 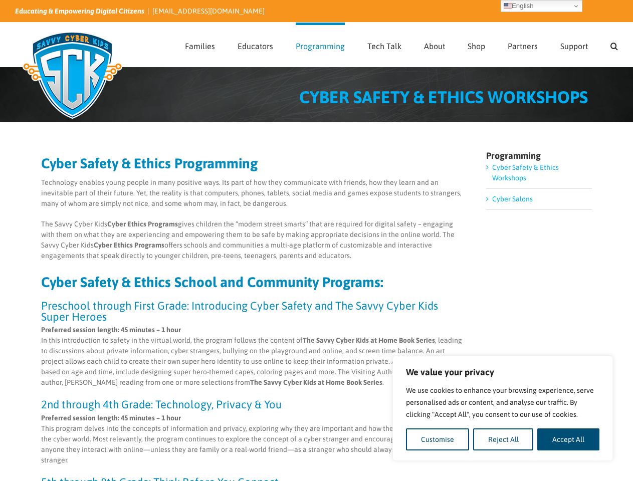 What do you see at coordinates (502, 372) in the screenshot?
I see `p: We value your privacy` at bounding box center [502, 372].